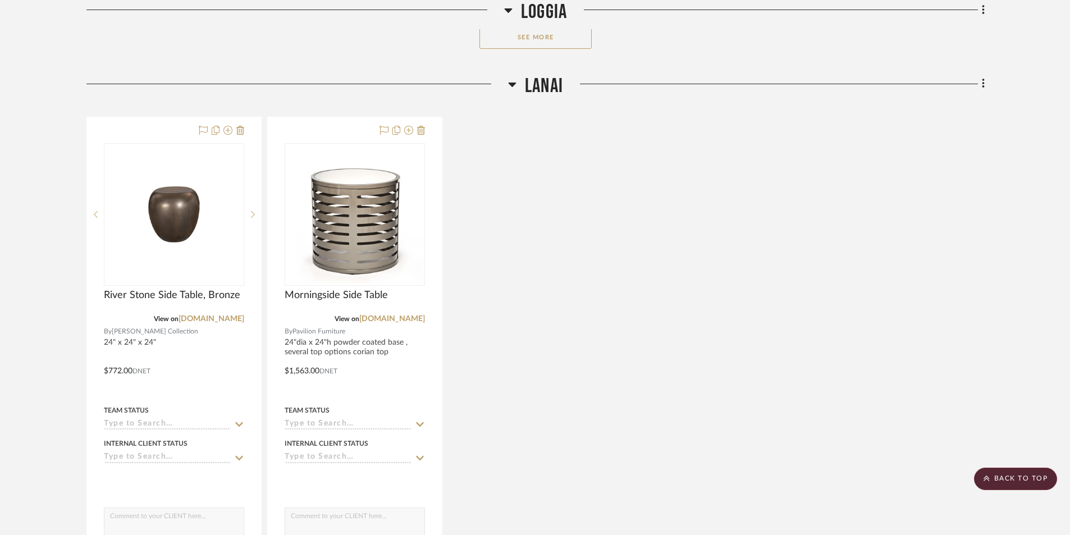  I want to click on span: Pavilion Furniture, so click(319, 331).